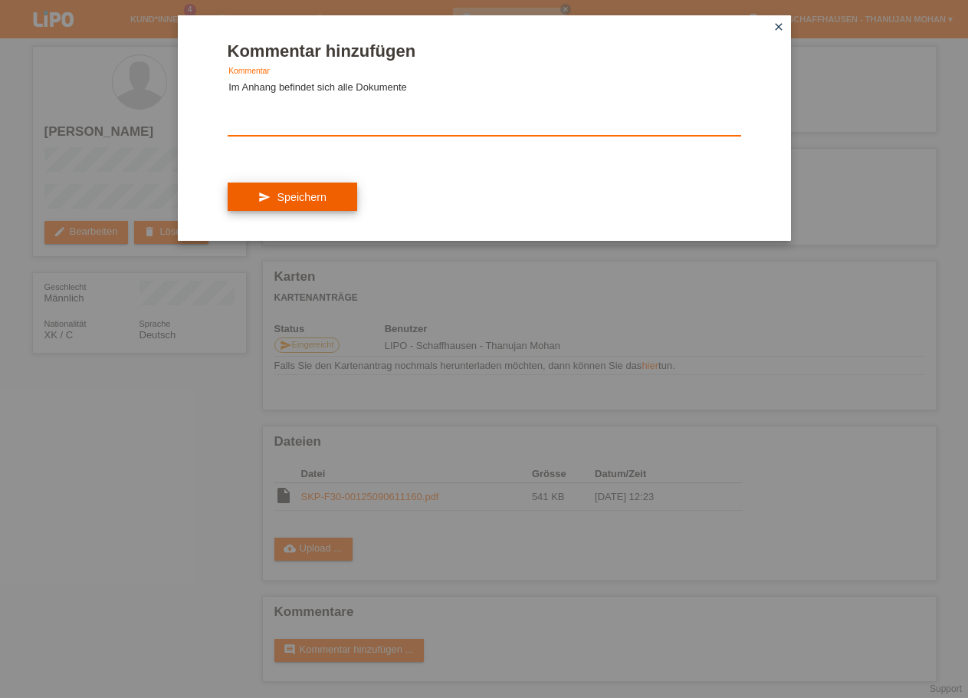 The width and height of the screenshot is (968, 698). I want to click on span: Speichern, so click(301, 197).